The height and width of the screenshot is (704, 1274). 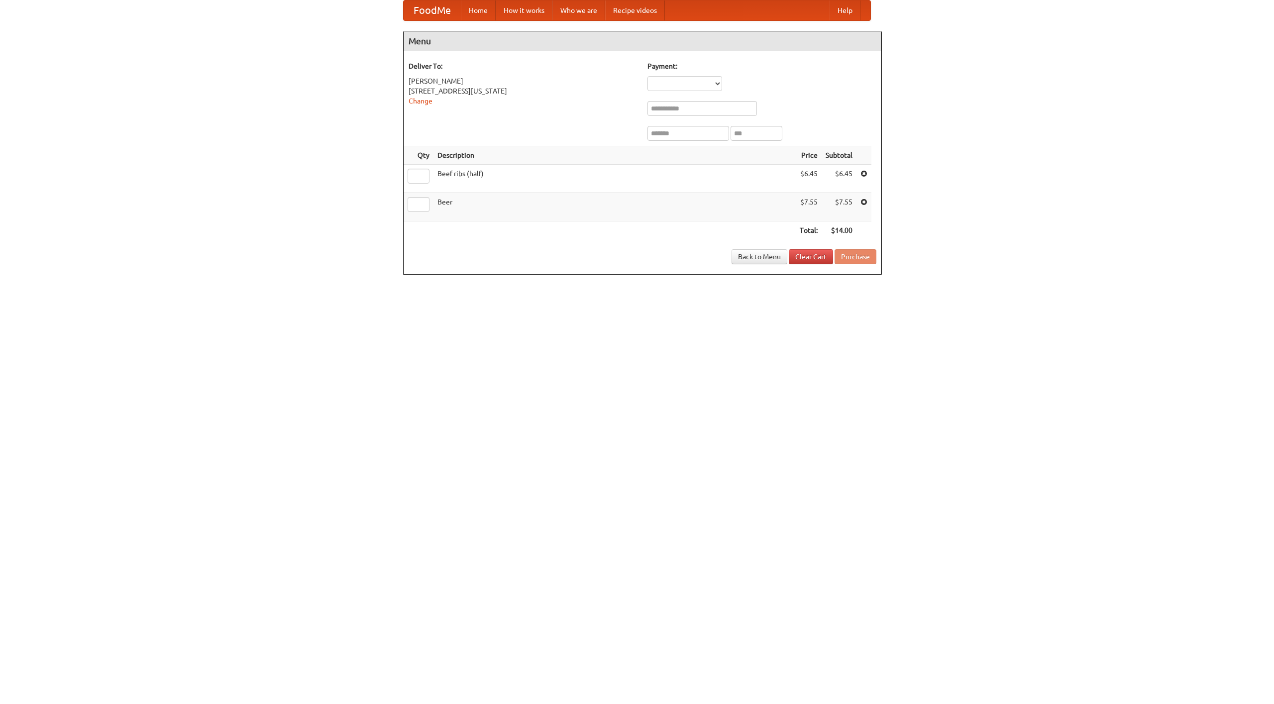 I want to click on button: Purchase, so click(x=856, y=257).